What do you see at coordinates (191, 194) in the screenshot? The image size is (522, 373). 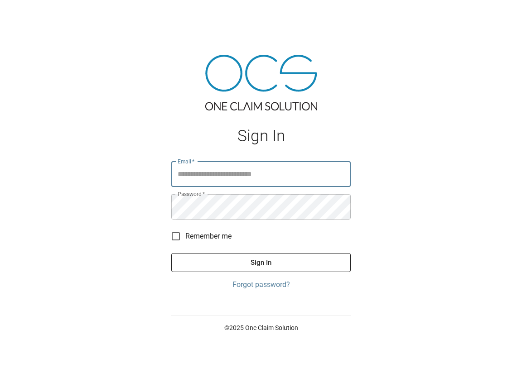 I see `label: Password` at bounding box center [191, 194].